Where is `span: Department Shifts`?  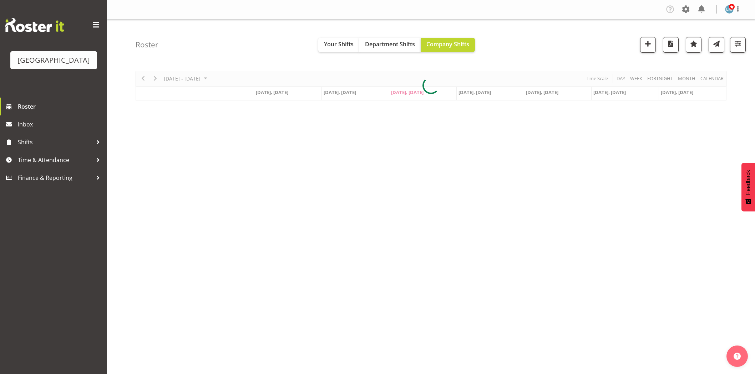
span: Department Shifts is located at coordinates (390, 44).